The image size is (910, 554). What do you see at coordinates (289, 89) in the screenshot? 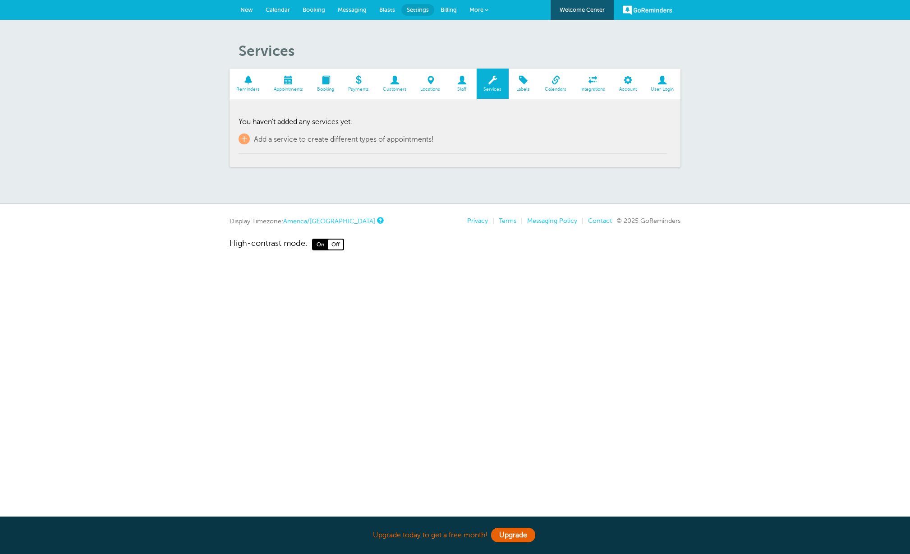
I see `span: Appointments` at bounding box center [289, 89].